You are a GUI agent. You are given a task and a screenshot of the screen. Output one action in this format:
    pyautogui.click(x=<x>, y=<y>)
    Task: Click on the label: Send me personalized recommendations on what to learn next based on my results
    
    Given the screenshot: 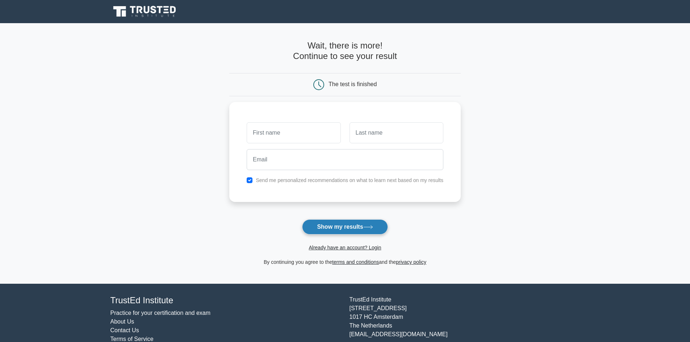 What is the action you would take?
    pyautogui.click(x=349, y=180)
    